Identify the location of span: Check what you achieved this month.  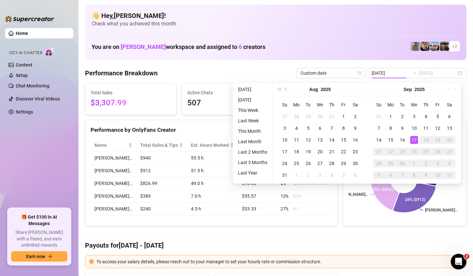
(275, 24).